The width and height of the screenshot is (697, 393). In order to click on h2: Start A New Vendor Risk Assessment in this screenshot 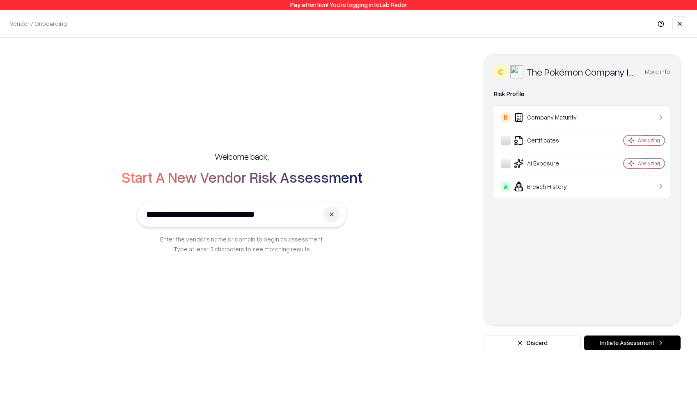, I will do `click(242, 177)`.